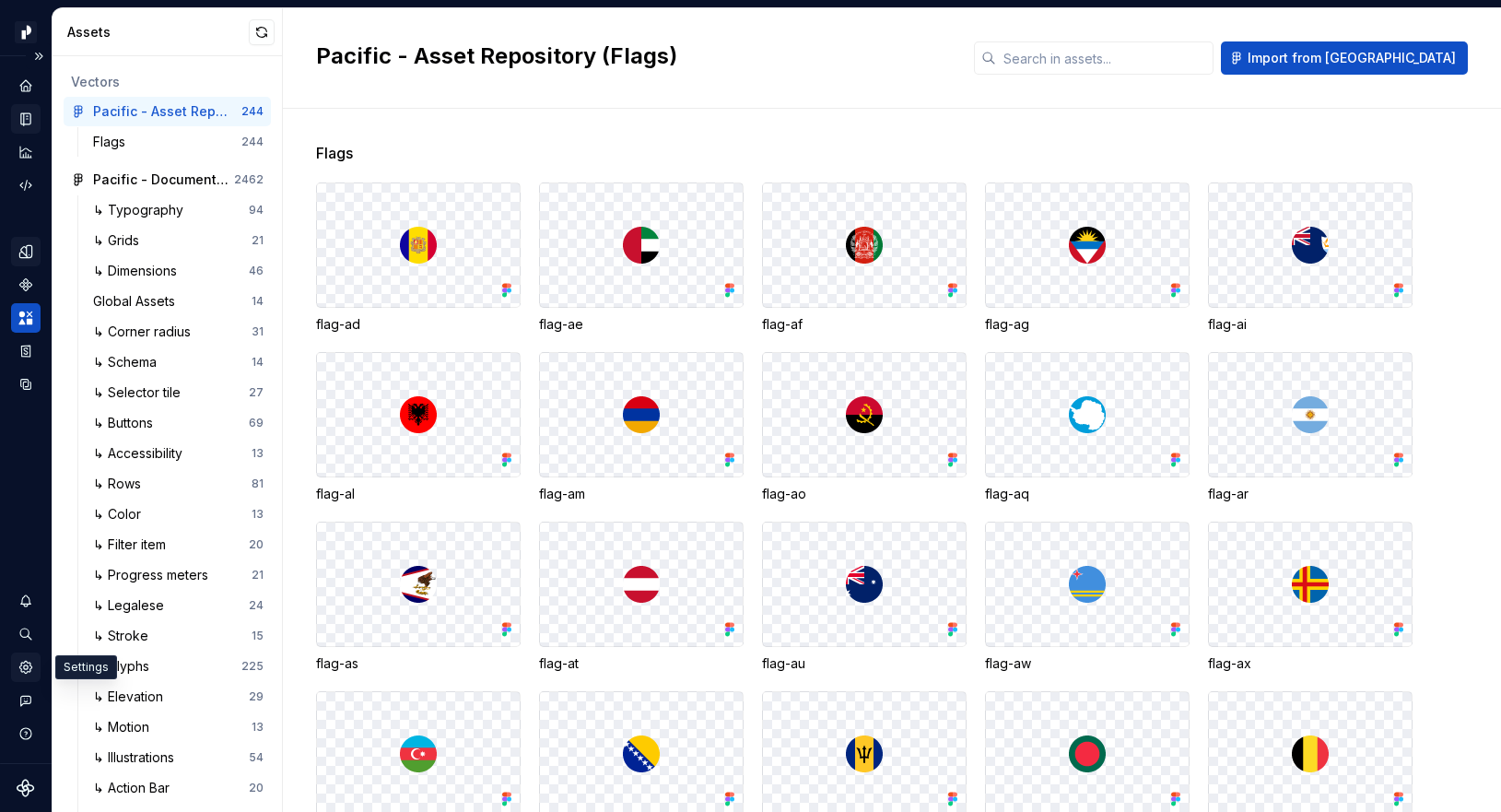 This screenshot has height=812, width=1501. What do you see at coordinates (26, 351) in the screenshot?
I see `a: Storybook stories` at bounding box center [26, 351].